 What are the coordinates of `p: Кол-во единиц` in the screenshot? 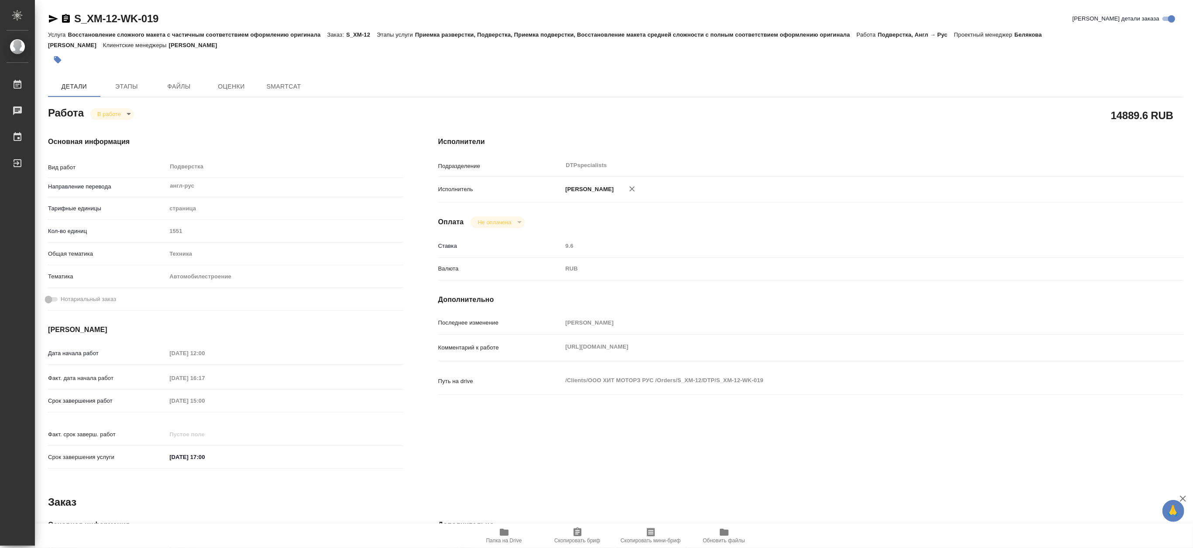 It's located at (107, 231).